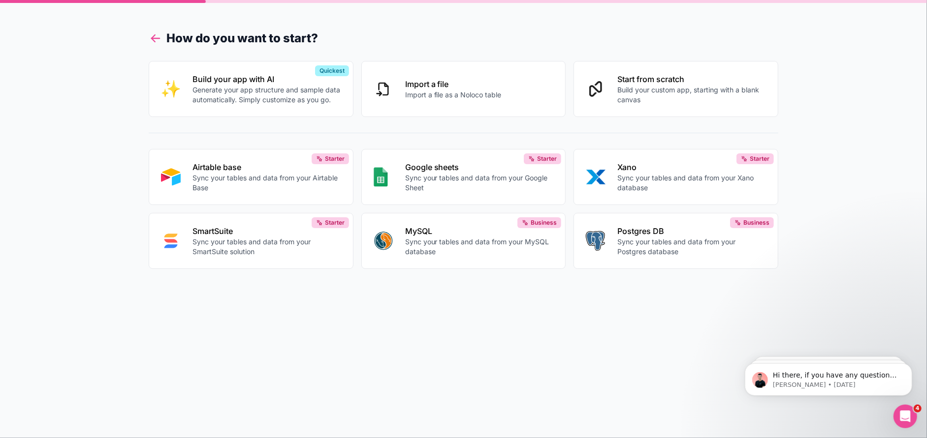  I want to click on p: MySQL, so click(479, 231).